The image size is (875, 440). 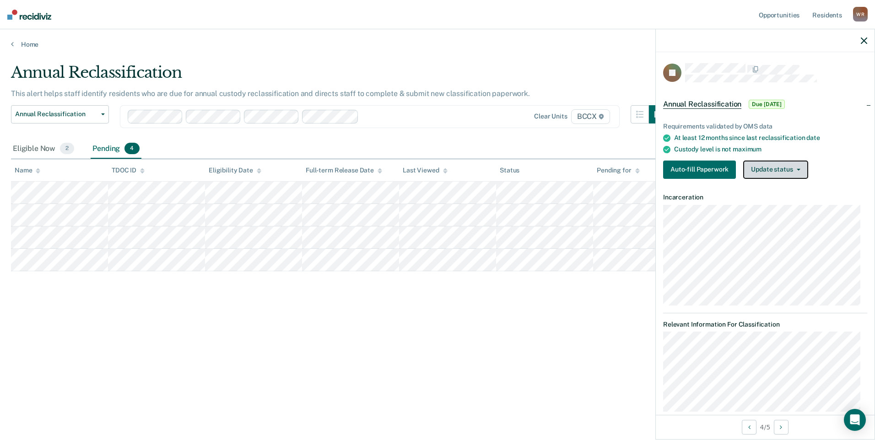 I want to click on div: TDOC ID, so click(x=128, y=170).